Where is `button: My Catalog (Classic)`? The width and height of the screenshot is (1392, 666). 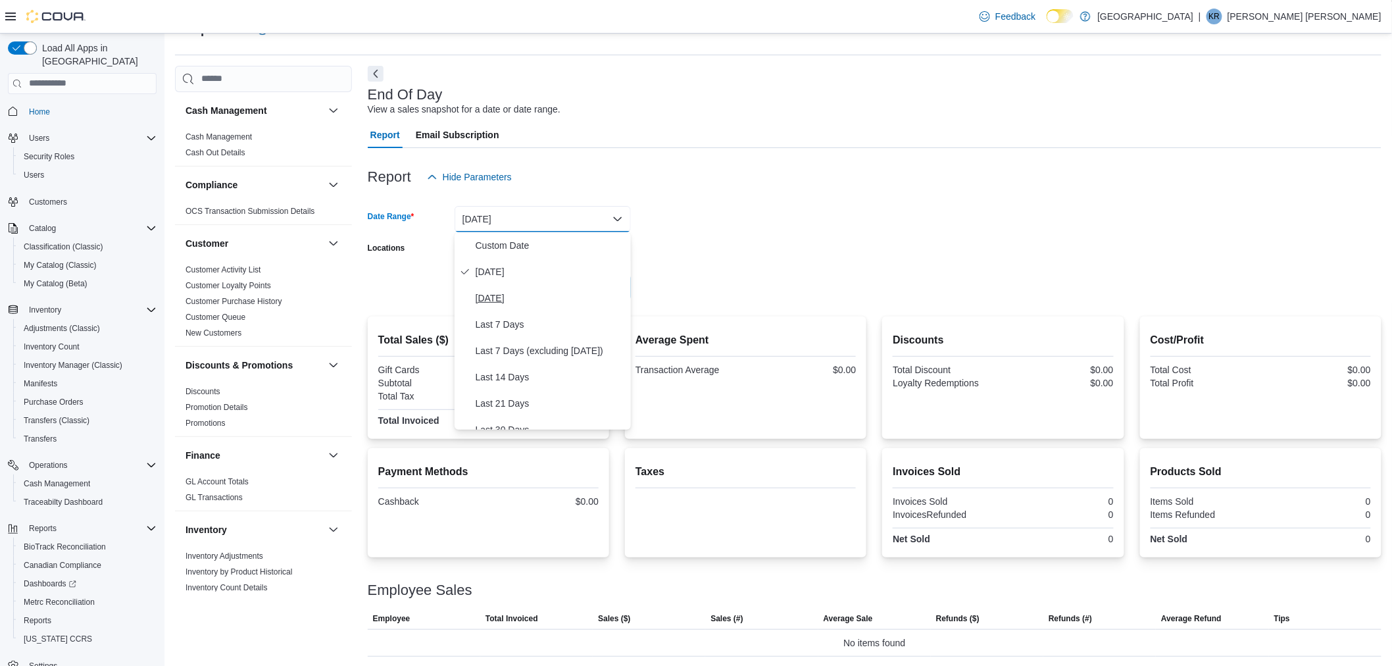
button: My Catalog (Classic) is located at coordinates (87, 265).